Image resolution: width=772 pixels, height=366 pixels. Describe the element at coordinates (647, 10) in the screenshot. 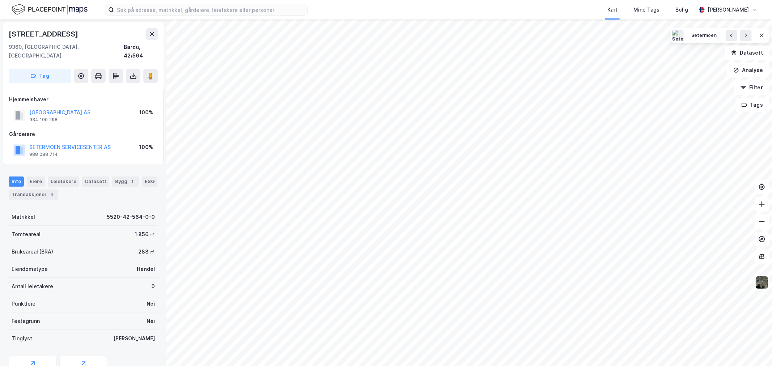

I see `div: Mine Tags` at that location.